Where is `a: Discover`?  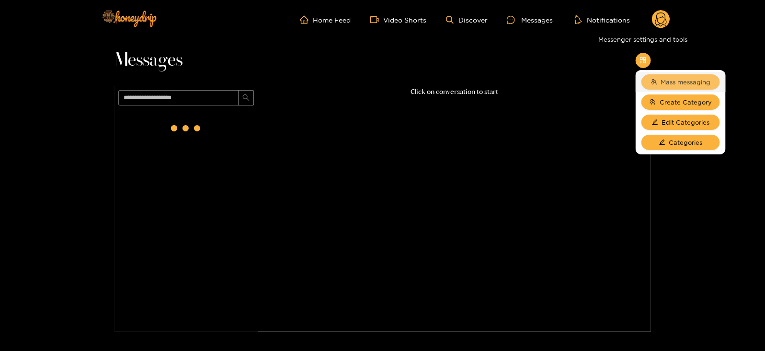 a: Discover is located at coordinates (467, 20).